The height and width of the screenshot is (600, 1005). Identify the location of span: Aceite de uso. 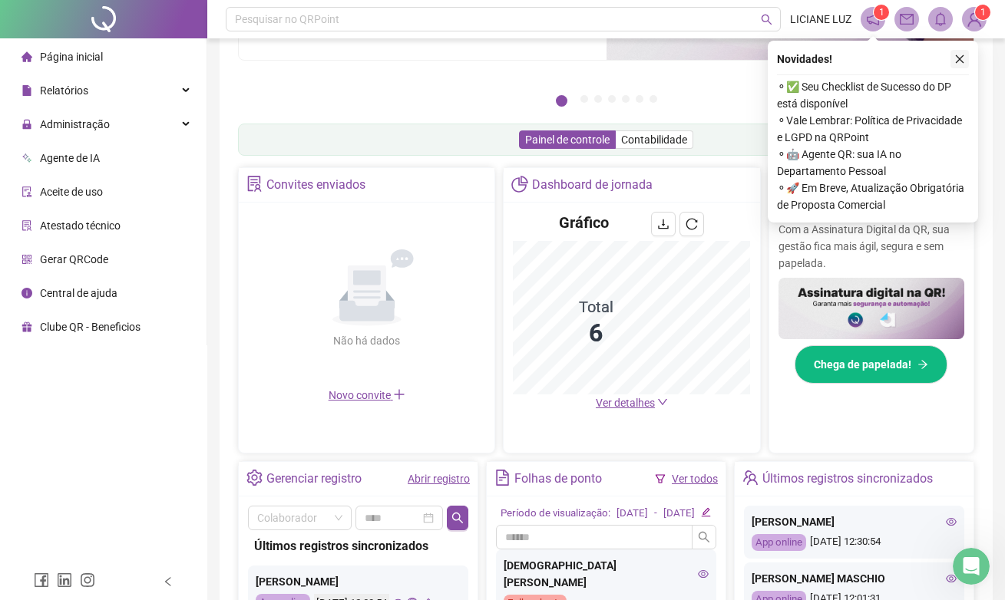
(71, 192).